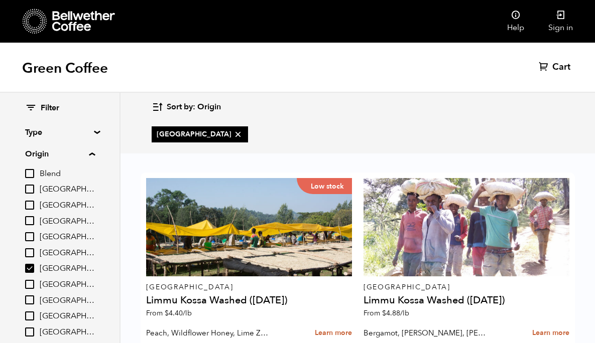 The image size is (595, 343). Describe the element at coordinates (30, 174) in the screenshot. I see `input: Blend` at that location.